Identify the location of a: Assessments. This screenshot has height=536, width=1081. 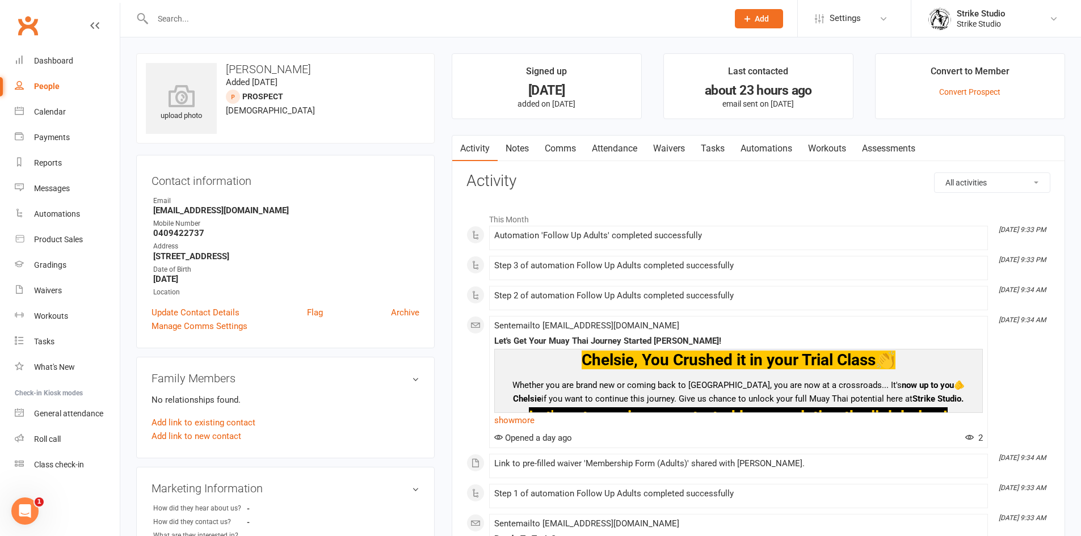
(889, 149).